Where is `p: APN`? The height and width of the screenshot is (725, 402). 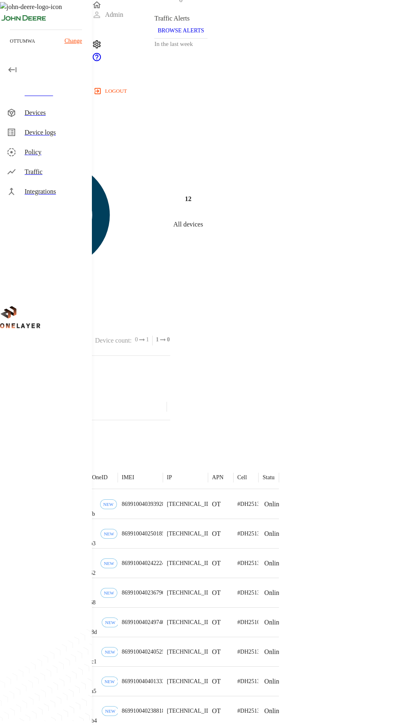 p: APN is located at coordinates (218, 478).